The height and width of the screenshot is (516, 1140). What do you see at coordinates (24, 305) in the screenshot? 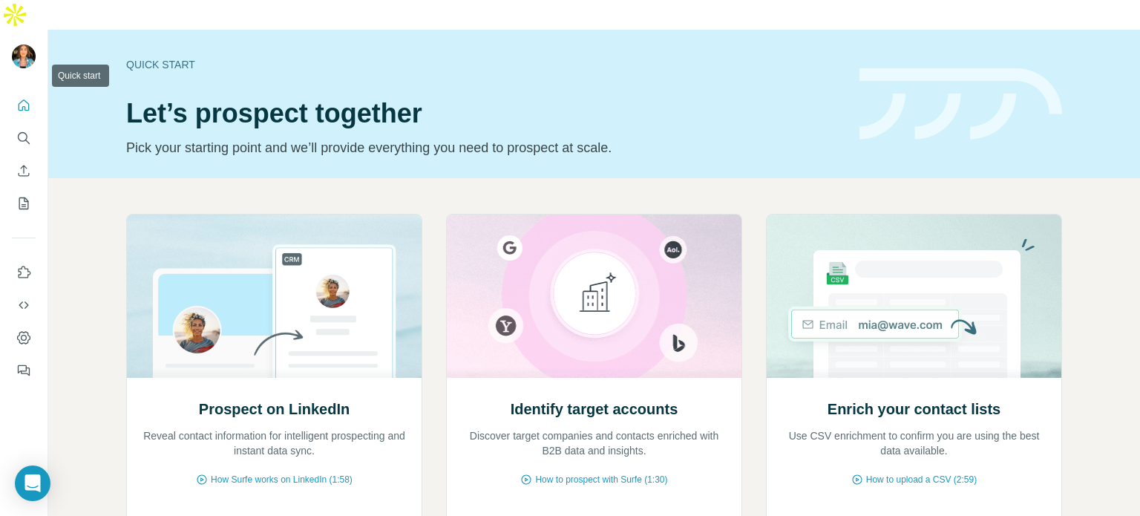
I see `button: Use Surfe API` at bounding box center [24, 305].